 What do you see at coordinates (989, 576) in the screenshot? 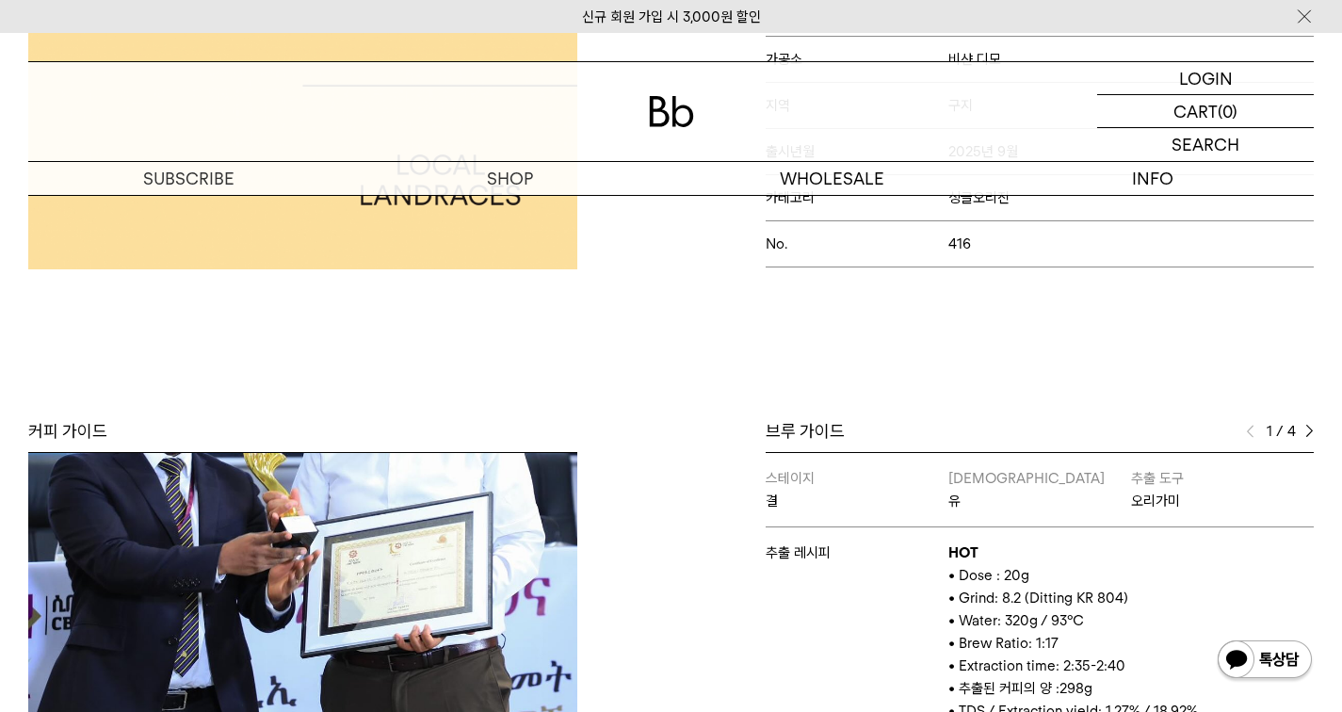
I see `span: • Dose : 20g` at bounding box center [989, 576].